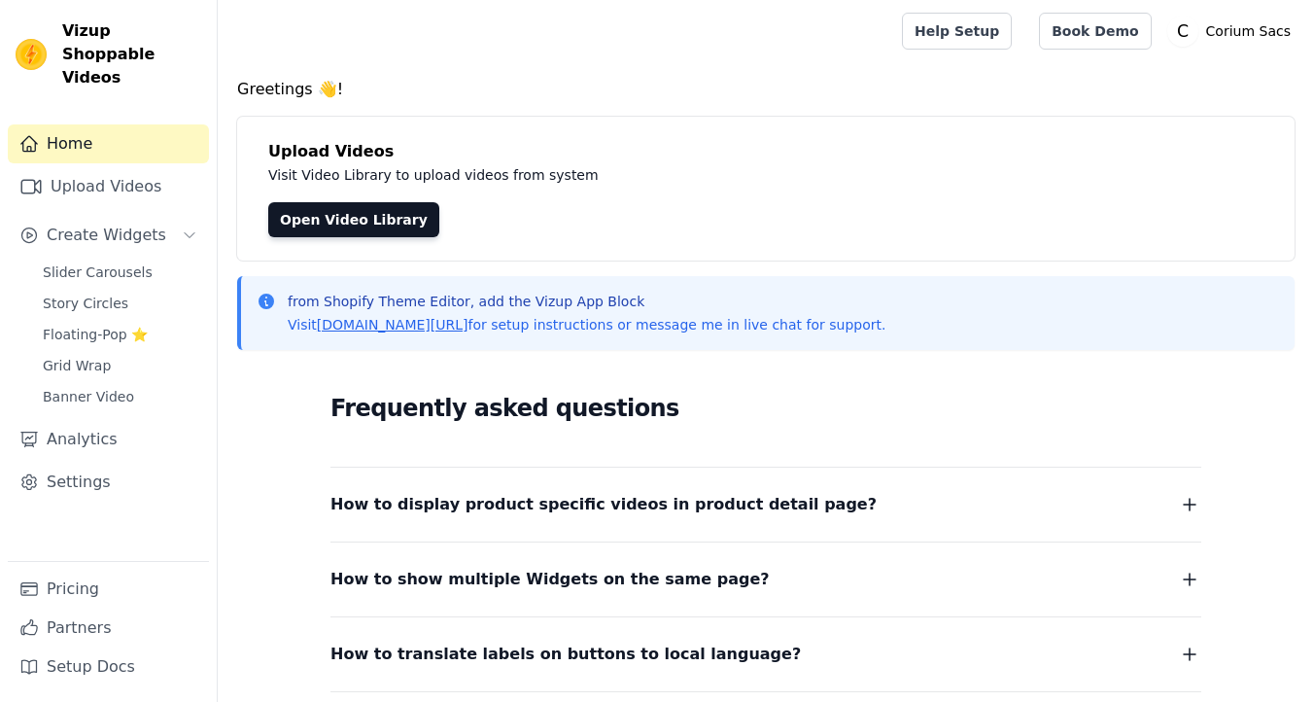  I want to click on span: Vizup Shoppable Videos, so click(131, 54).